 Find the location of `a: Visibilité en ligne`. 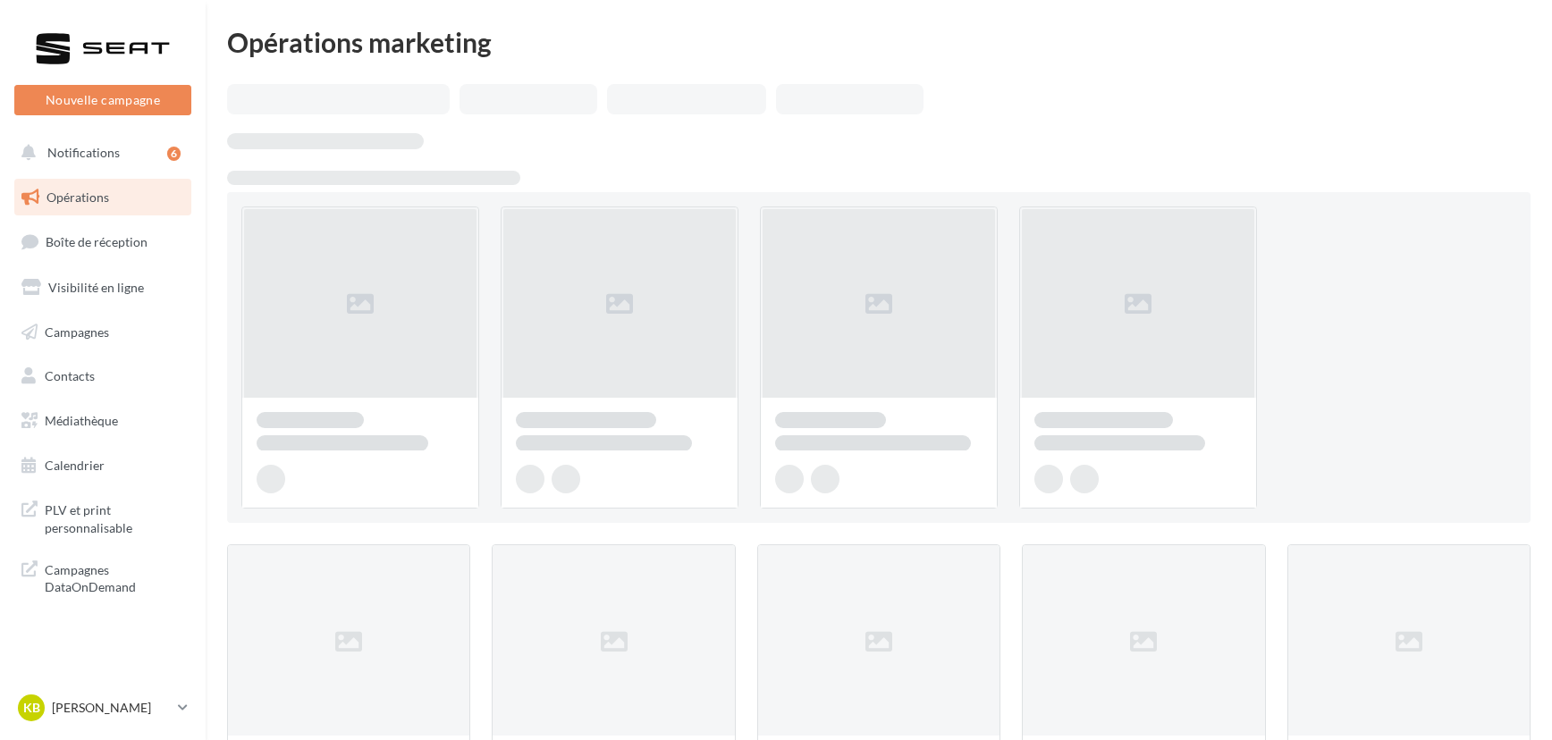

a: Visibilité en ligne is located at coordinates (103, 288).